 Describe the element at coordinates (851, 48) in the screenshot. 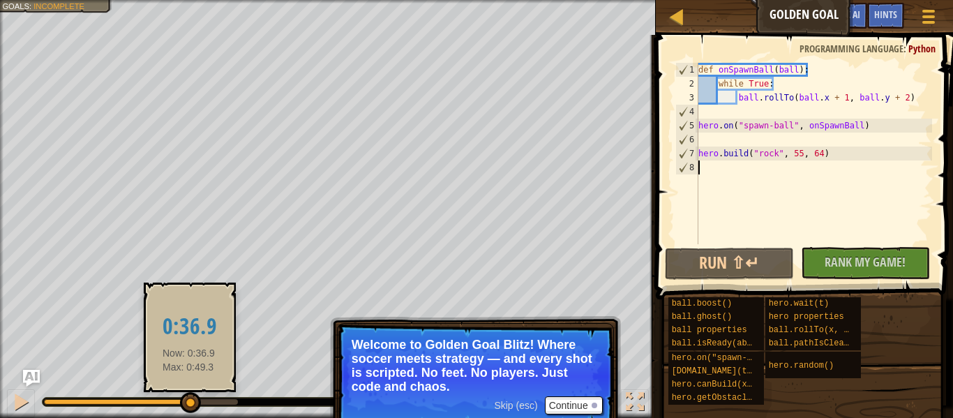

I see `span: Programming language` at that location.